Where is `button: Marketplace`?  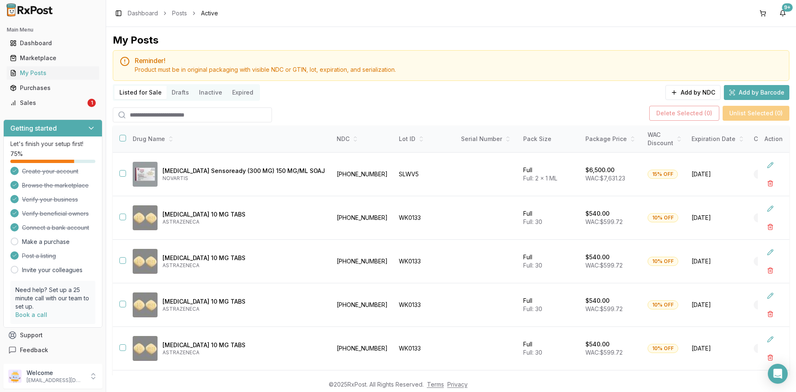 button: Marketplace is located at coordinates (53, 58).